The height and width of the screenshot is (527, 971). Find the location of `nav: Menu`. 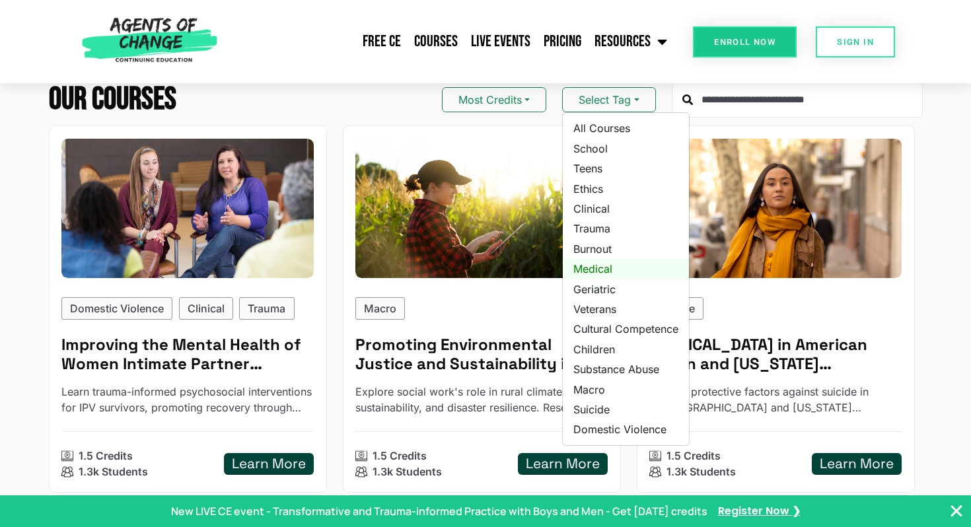

nav: Menu is located at coordinates (449, 42).